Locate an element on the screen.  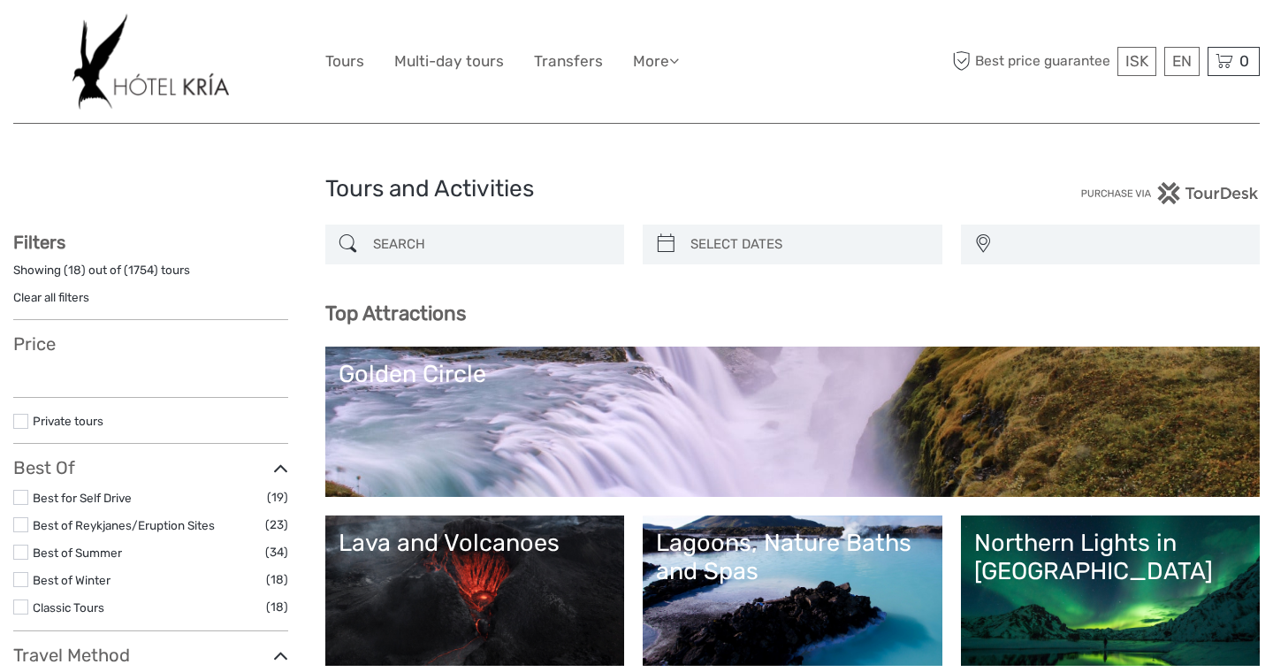
span: (23) is located at coordinates (277, 524).